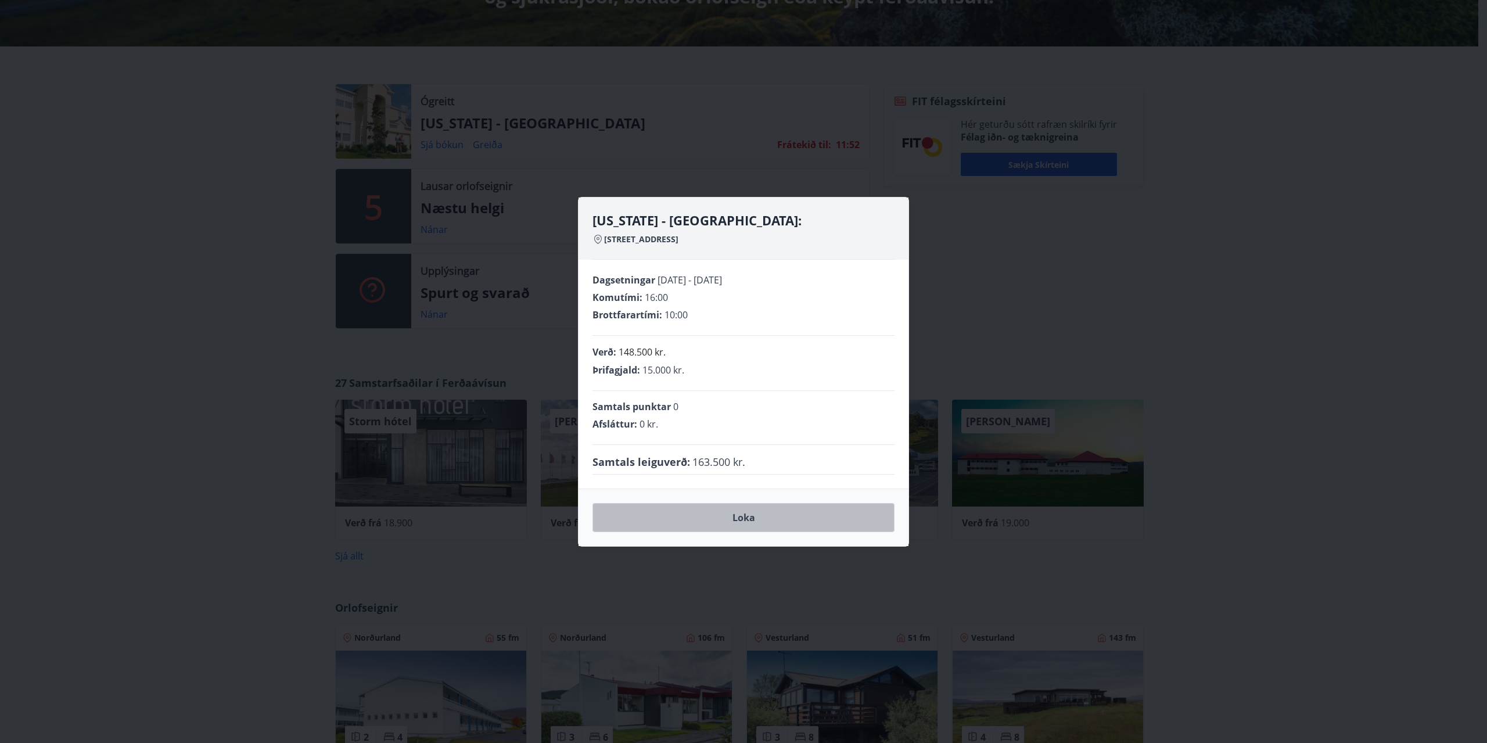  I want to click on span: 0 kr., so click(649, 424).